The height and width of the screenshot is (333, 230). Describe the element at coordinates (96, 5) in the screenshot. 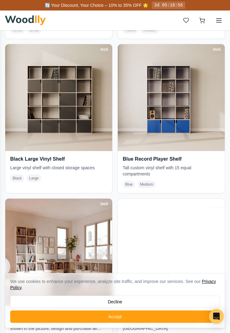

I see `span: 🔄 Your Discount, Your Choice – 10% to 35% OFF 🌟` at that location.